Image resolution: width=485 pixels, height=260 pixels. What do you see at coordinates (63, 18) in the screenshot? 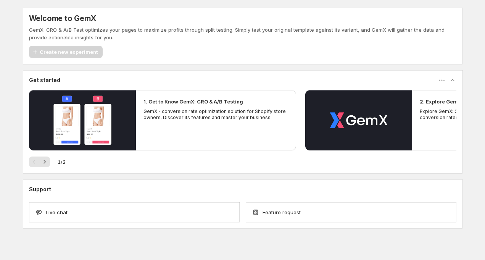
I see `h5: Welcome to GemX` at bounding box center [63, 18].